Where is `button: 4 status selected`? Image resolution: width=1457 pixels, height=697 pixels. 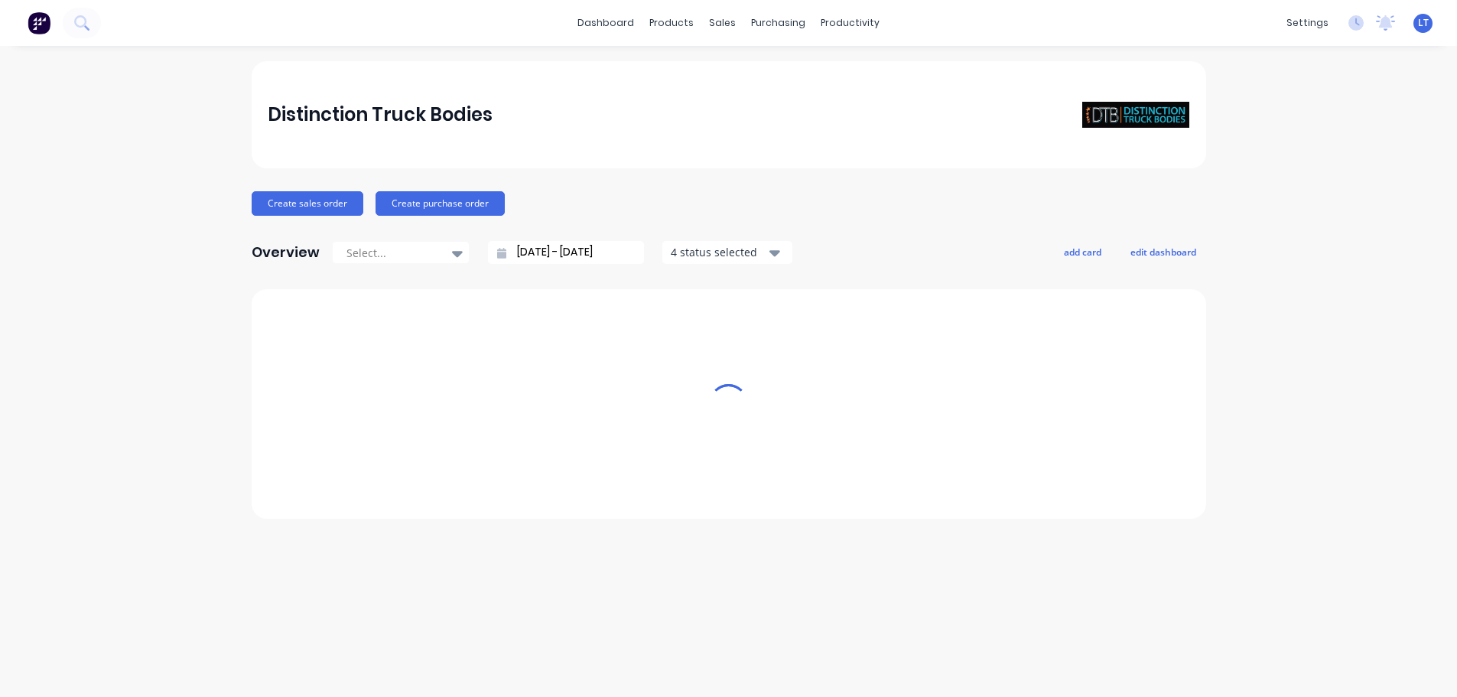
button: 4 status selected is located at coordinates (728, 252).